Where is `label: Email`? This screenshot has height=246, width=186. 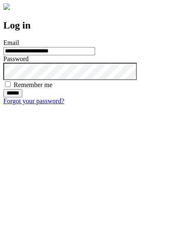 label: Email is located at coordinates (11, 43).